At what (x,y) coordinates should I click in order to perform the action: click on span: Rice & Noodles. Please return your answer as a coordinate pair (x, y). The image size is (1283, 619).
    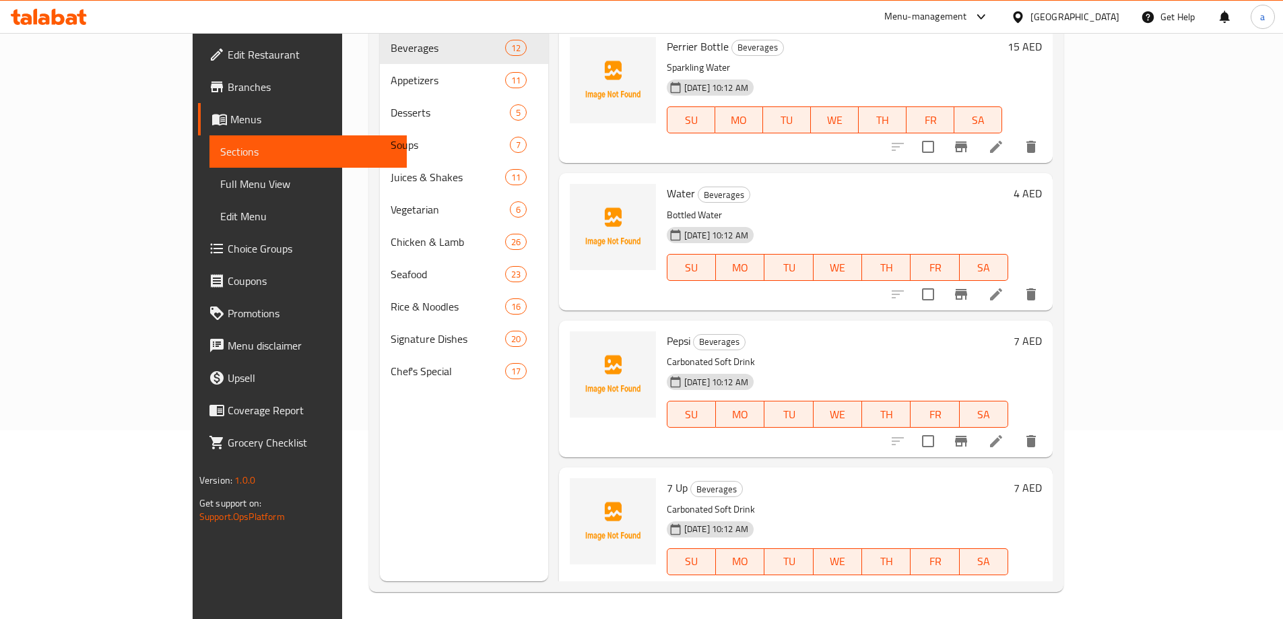
    Looking at the image, I should click on (447, 306).